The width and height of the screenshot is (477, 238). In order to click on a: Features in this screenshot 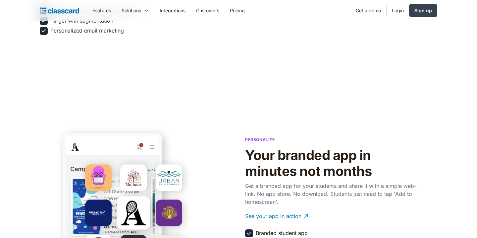, I will do `click(102, 10)`.